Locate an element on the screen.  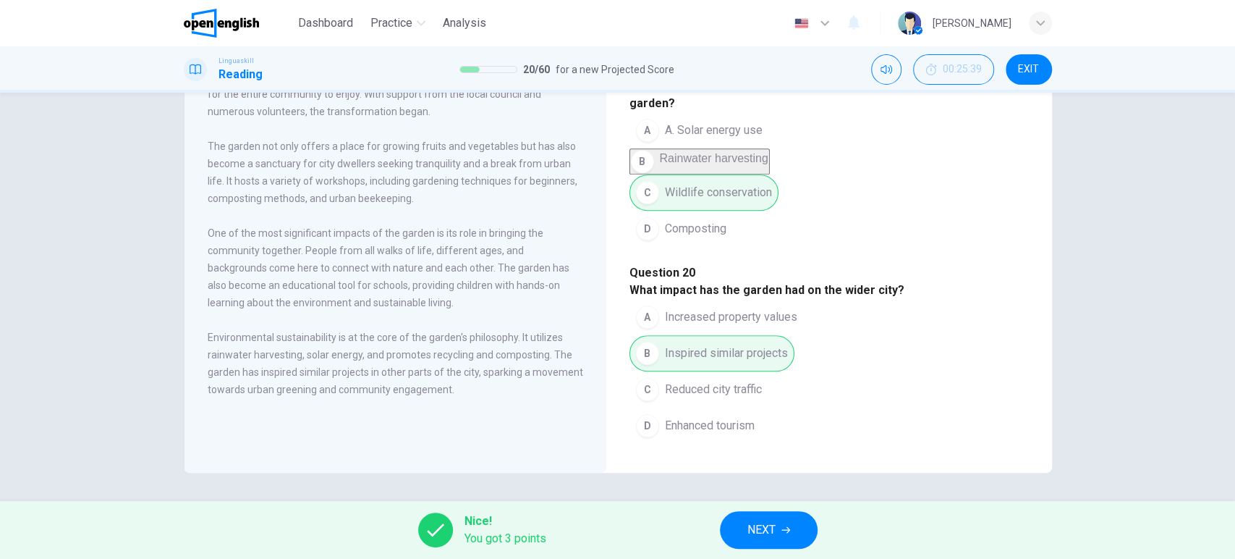
button: Practice is located at coordinates (398, 23).